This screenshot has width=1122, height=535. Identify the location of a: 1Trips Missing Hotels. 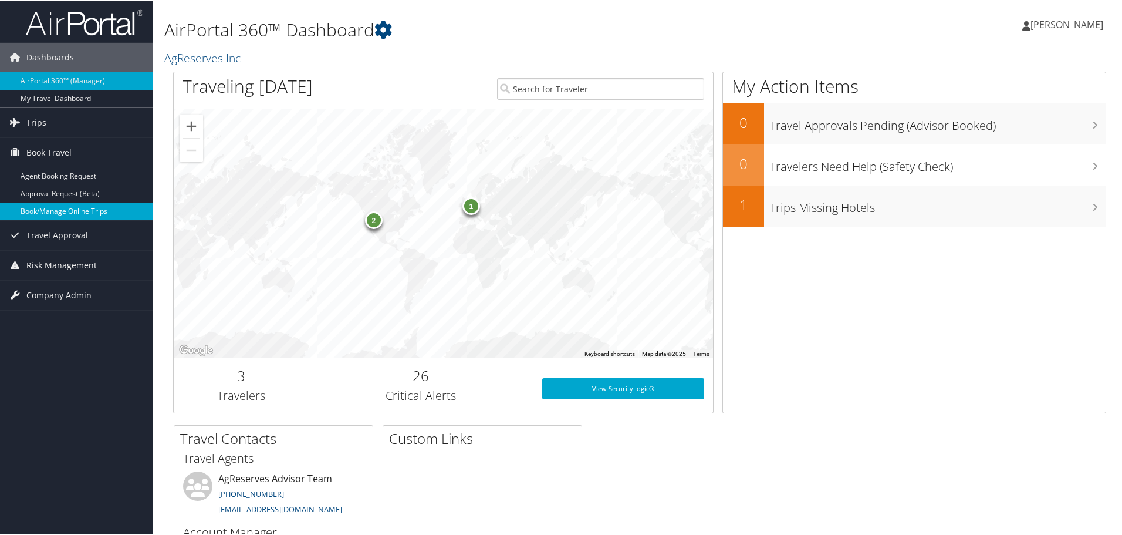
(914, 205).